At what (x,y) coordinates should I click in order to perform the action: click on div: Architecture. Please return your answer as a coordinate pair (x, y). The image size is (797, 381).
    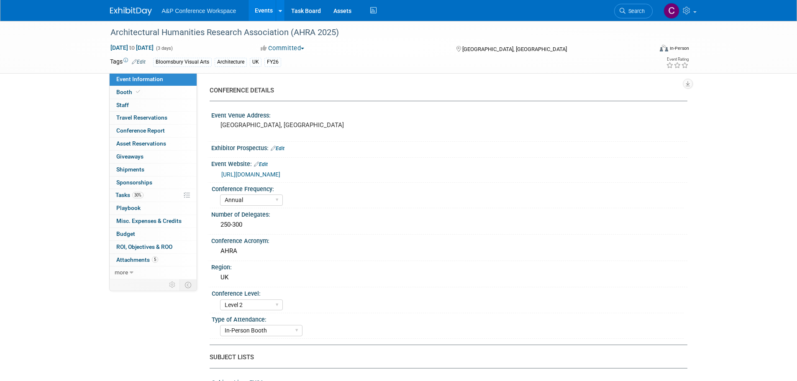
    Looking at the image, I should click on (231, 62).